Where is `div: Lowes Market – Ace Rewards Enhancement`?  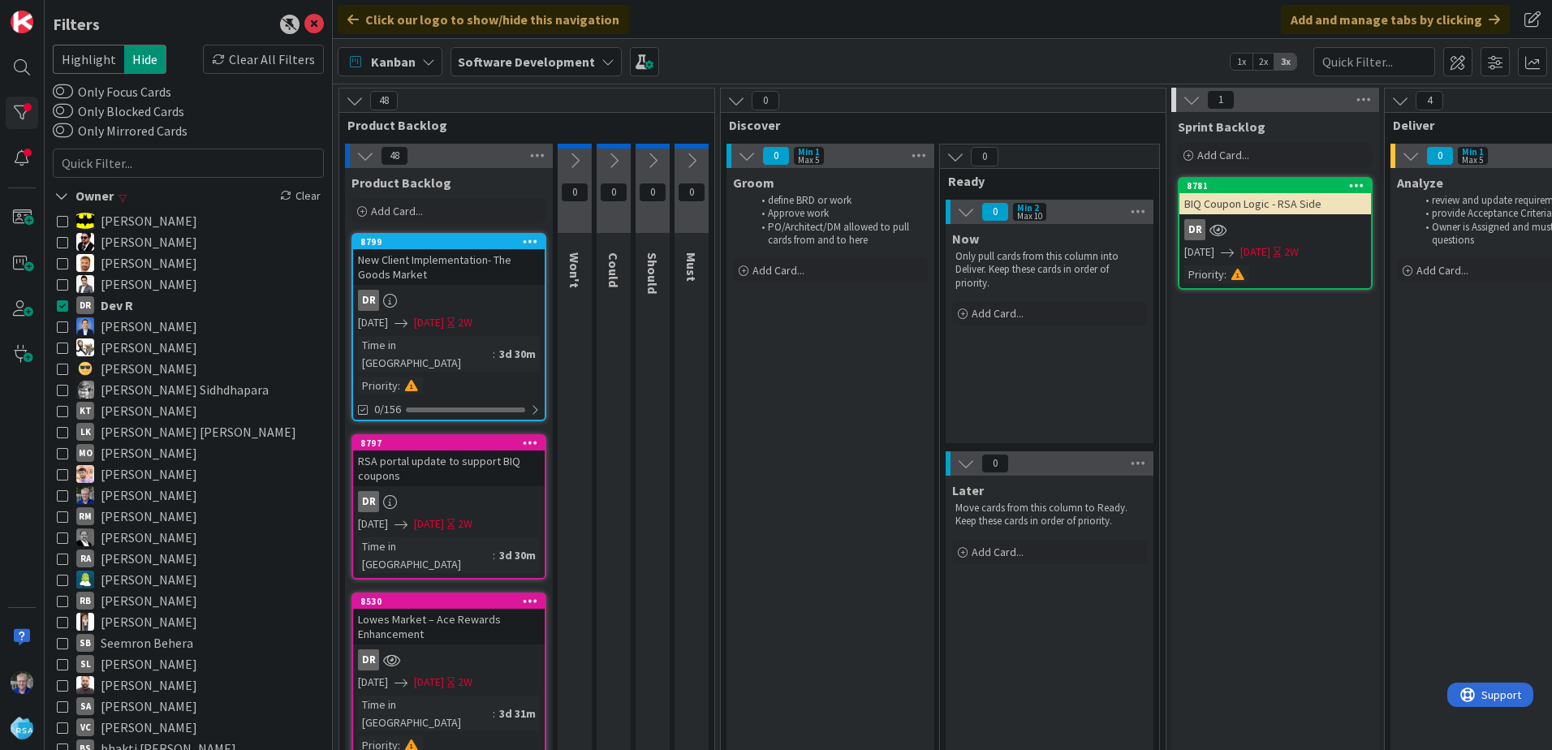
div: Lowes Market – Ace Rewards Enhancement is located at coordinates (449, 627).